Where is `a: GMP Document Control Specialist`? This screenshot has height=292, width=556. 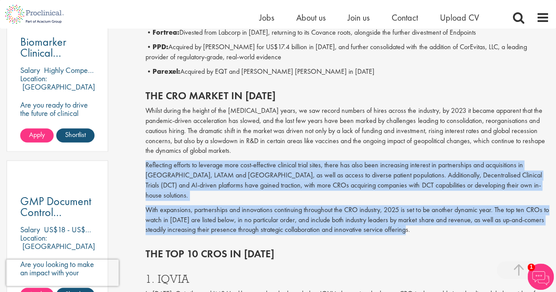 a: GMP Document Control Specialist is located at coordinates (57, 207).